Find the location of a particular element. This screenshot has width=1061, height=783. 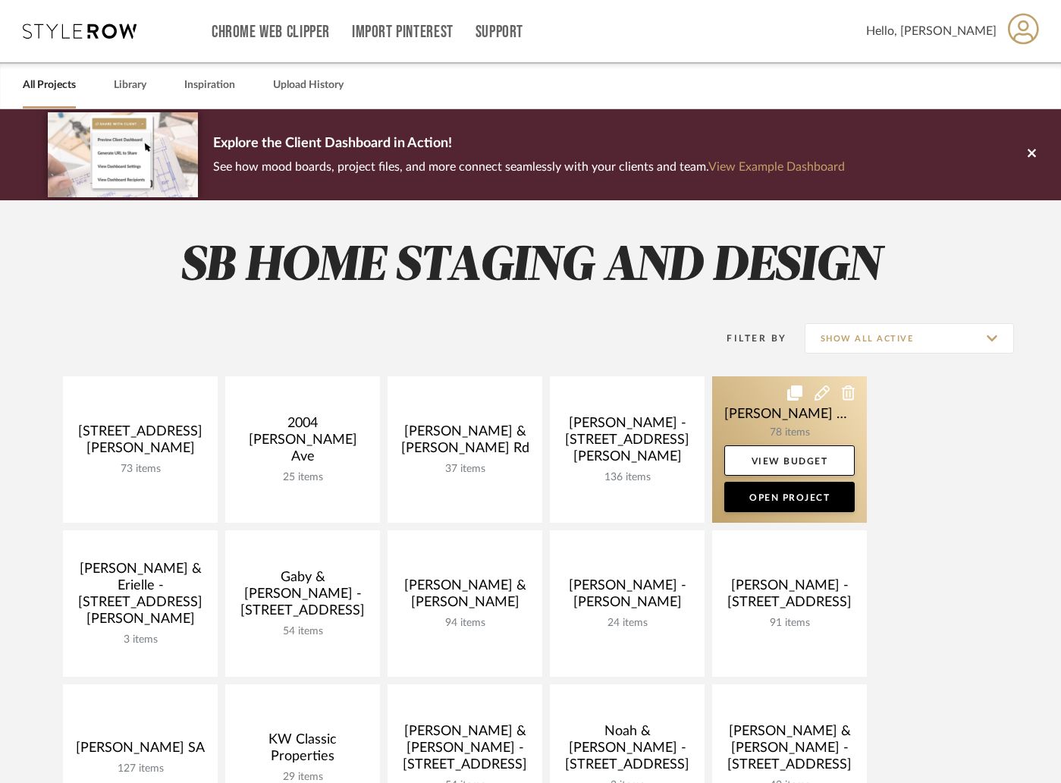

div: 91 items is located at coordinates (790, 623).